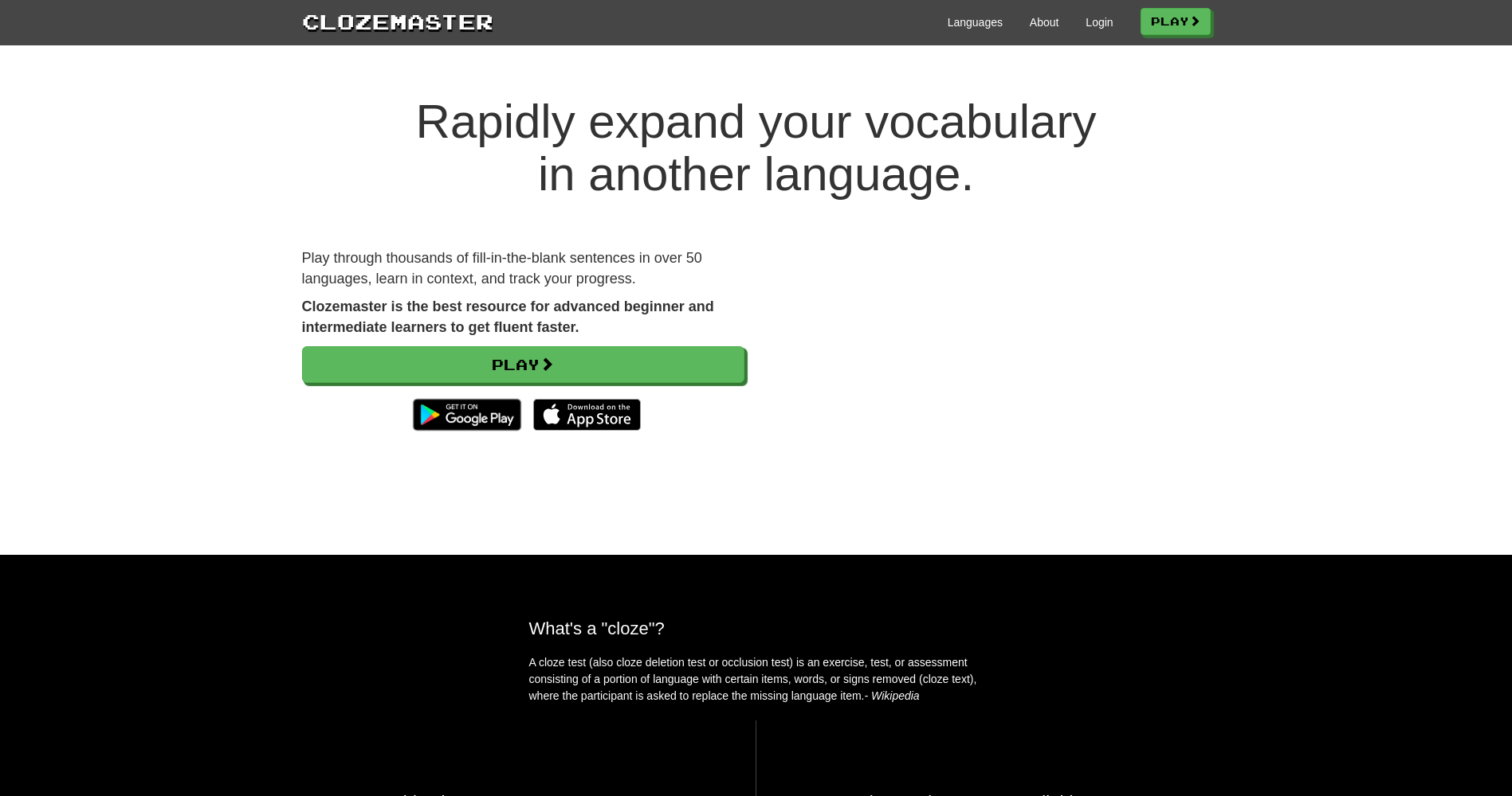 Image resolution: width=1512 pixels, height=796 pixels. What do you see at coordinates (397, 20) in the screenshot?
I see `a: Clozemaster` at bounding box center [397, 20].